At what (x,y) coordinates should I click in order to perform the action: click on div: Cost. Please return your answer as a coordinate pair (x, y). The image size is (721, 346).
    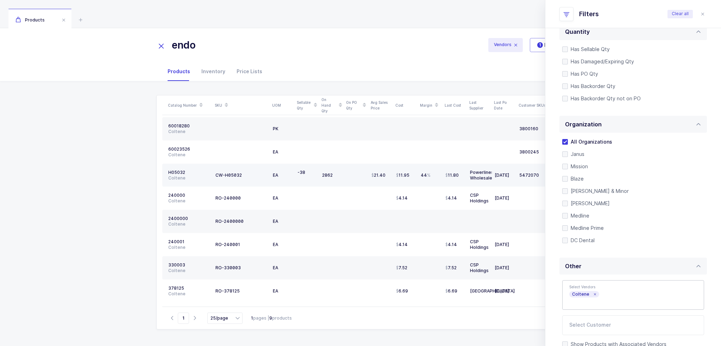
    Looking at the image, I should click on (405, 105).